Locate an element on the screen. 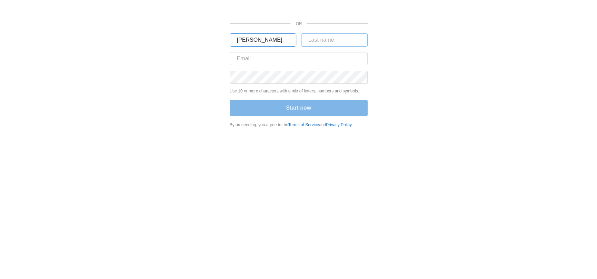  a: Terms of Service is located at coordinates (303, 125).